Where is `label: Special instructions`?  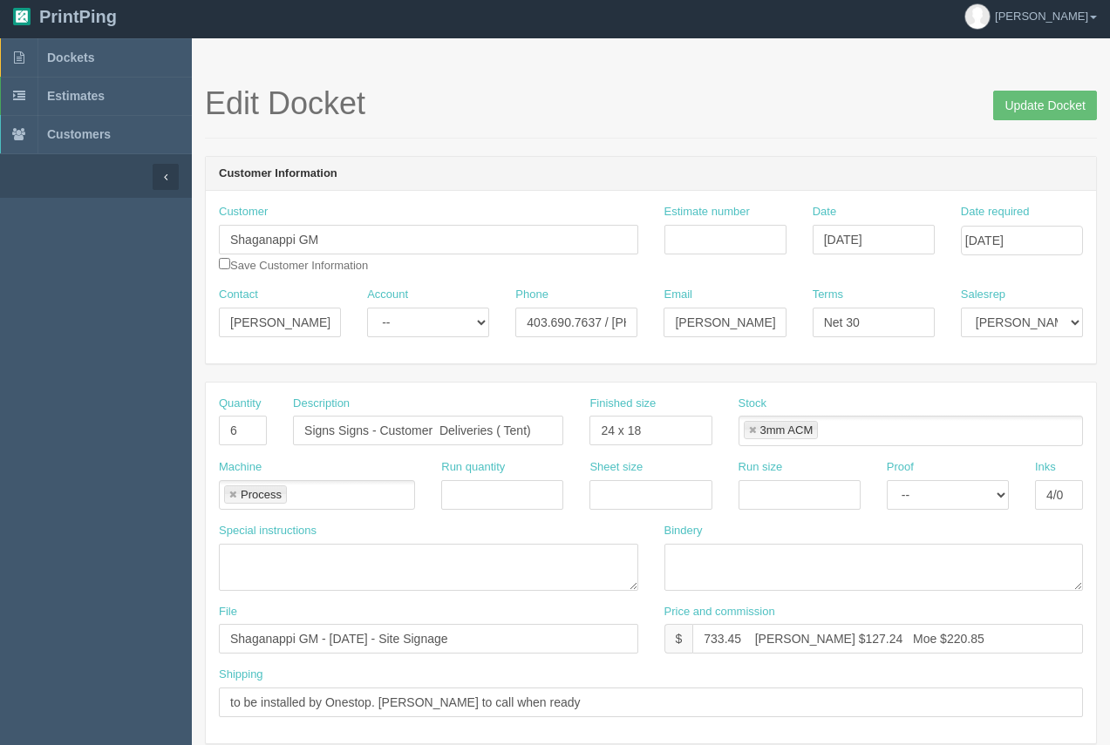
label: Special instructions is located at coordinates (268, 531).